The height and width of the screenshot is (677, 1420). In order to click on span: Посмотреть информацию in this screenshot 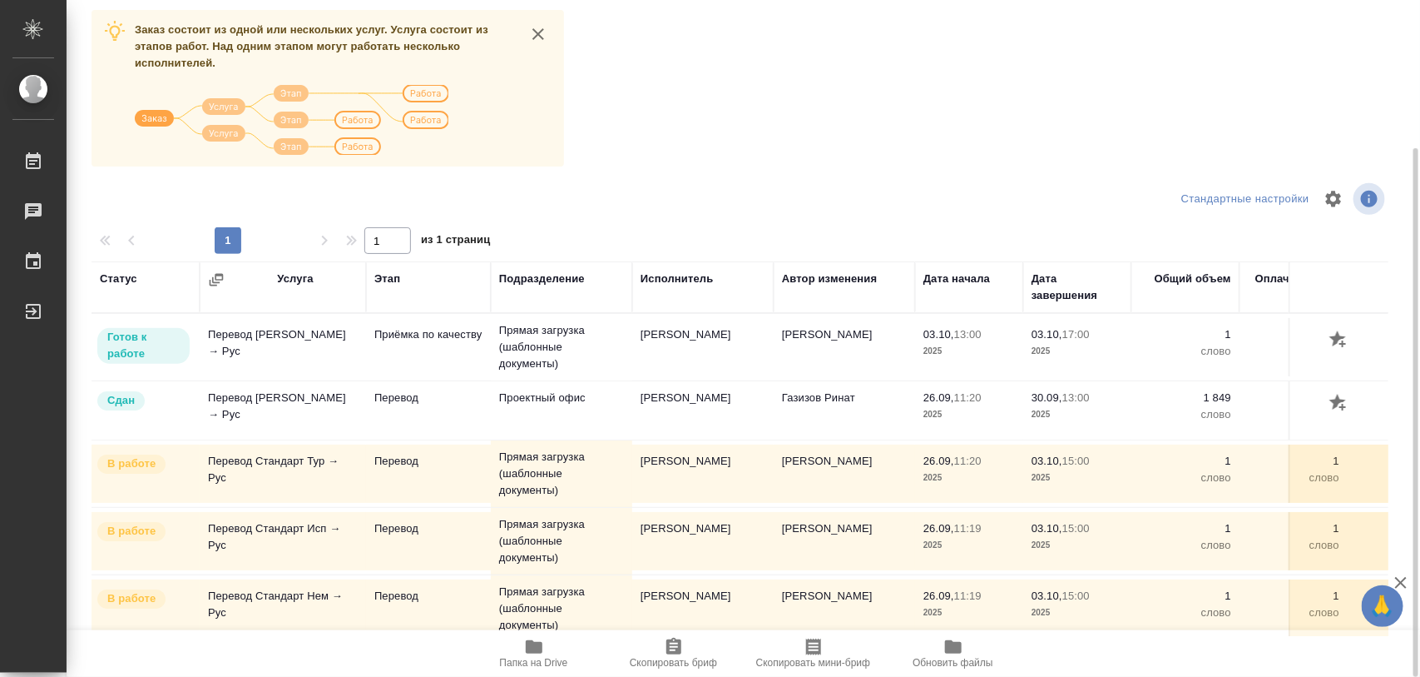, I will do `click(1371, 199)`.